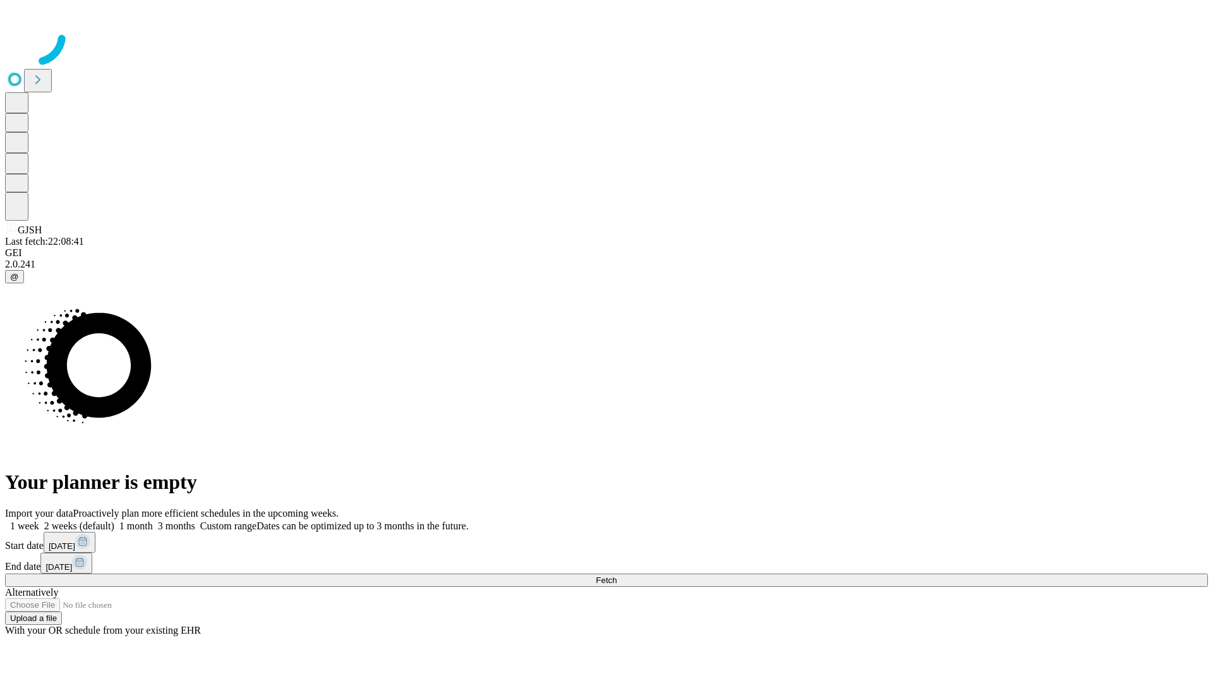  Describe the element at coordinates (33, 617) in the screenshot. I see `button: Upload a file` at that location.